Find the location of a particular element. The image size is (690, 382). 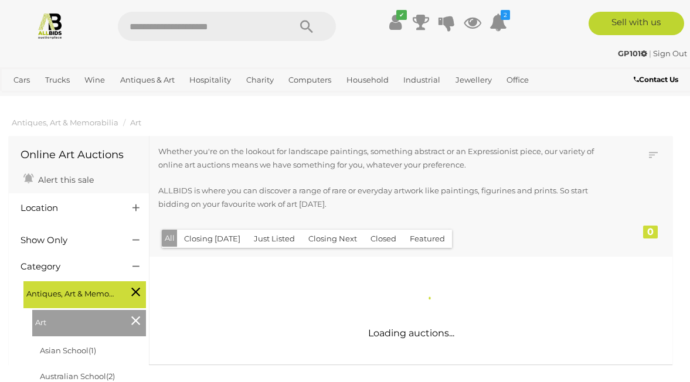

a: 2 is located at coordinates (498, 22).